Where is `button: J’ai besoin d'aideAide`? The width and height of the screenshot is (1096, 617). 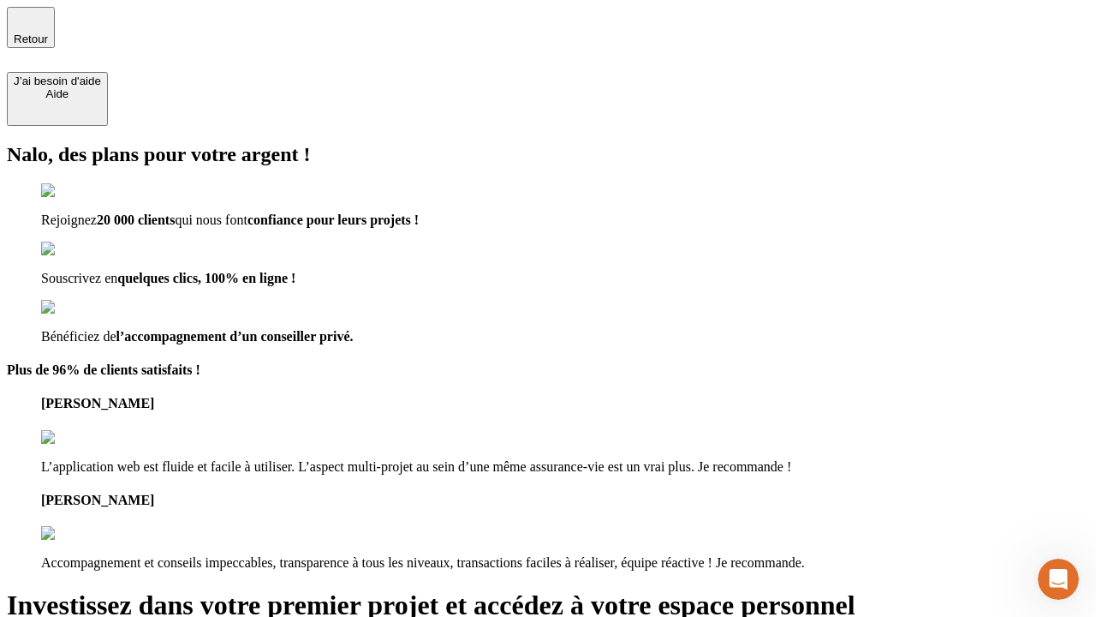 button: J’ai besoin d'aideAide is located at coordinates (57, 98).